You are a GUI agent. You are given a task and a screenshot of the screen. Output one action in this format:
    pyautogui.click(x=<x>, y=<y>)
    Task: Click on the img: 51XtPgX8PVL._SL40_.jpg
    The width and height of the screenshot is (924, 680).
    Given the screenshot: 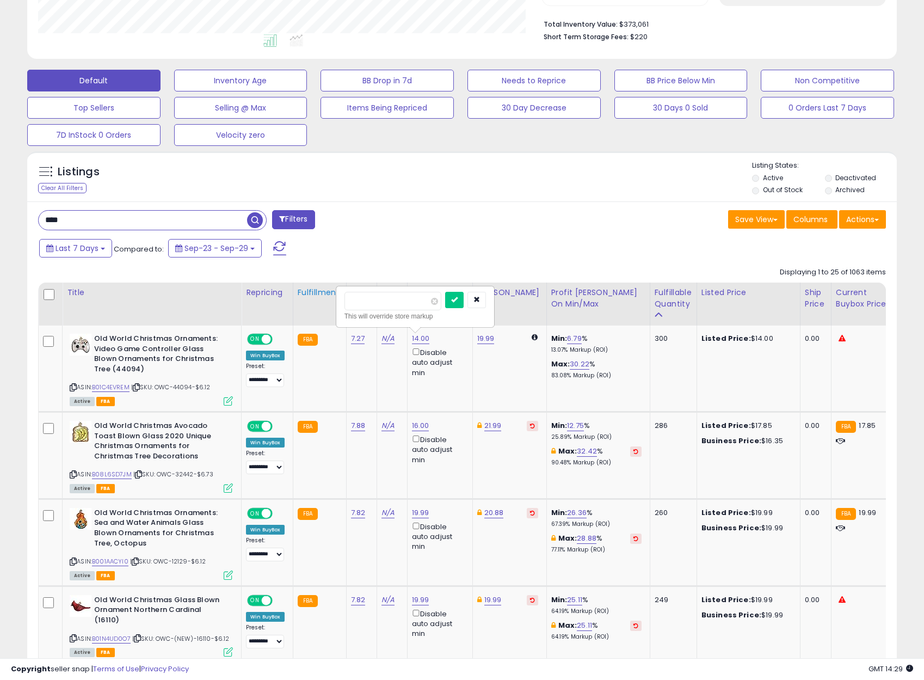 What is the action you would take?
    pyautogui.click(x=81, y=344)
    